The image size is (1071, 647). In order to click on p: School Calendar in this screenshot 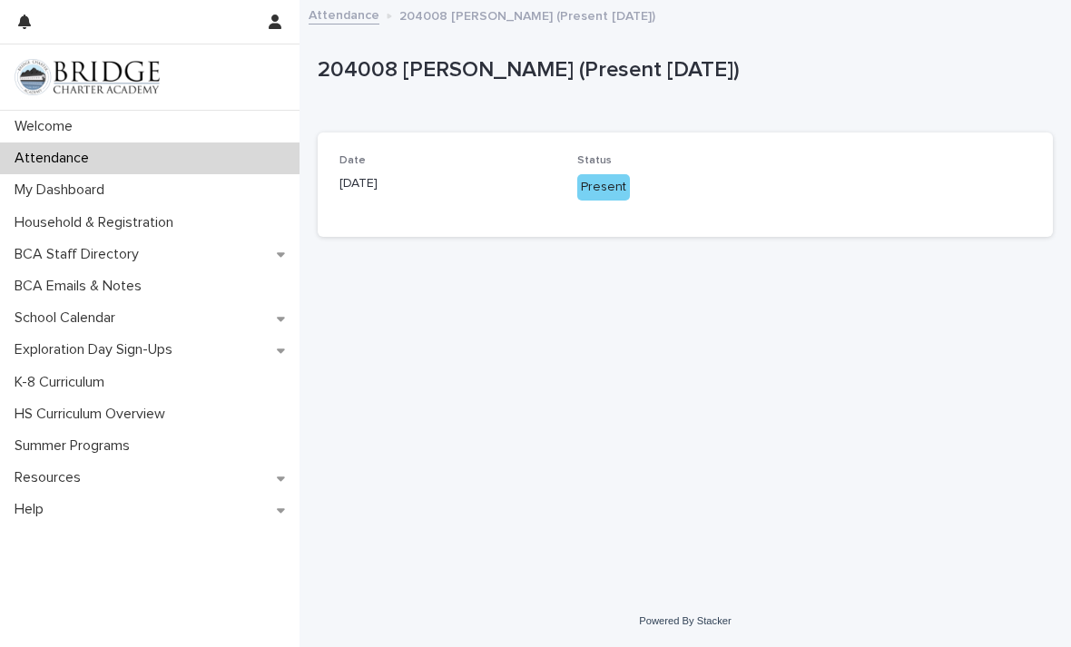, I will do `click(68, 318)`.